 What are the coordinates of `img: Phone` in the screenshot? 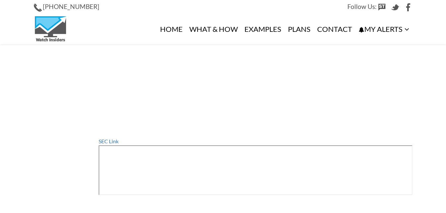 It's located at (38, 8).